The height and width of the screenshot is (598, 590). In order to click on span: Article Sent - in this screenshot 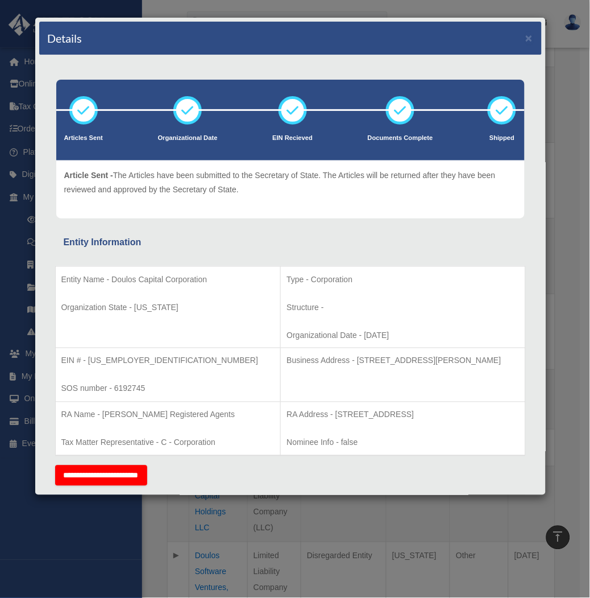, I will do `click(89, 175)`.